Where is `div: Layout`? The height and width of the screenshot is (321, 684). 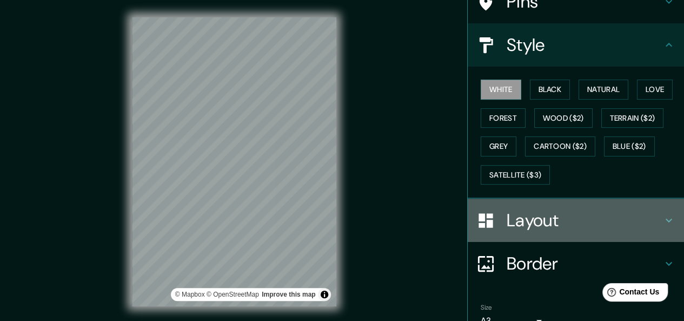 div: Layout is located at coordinates (576, 220).